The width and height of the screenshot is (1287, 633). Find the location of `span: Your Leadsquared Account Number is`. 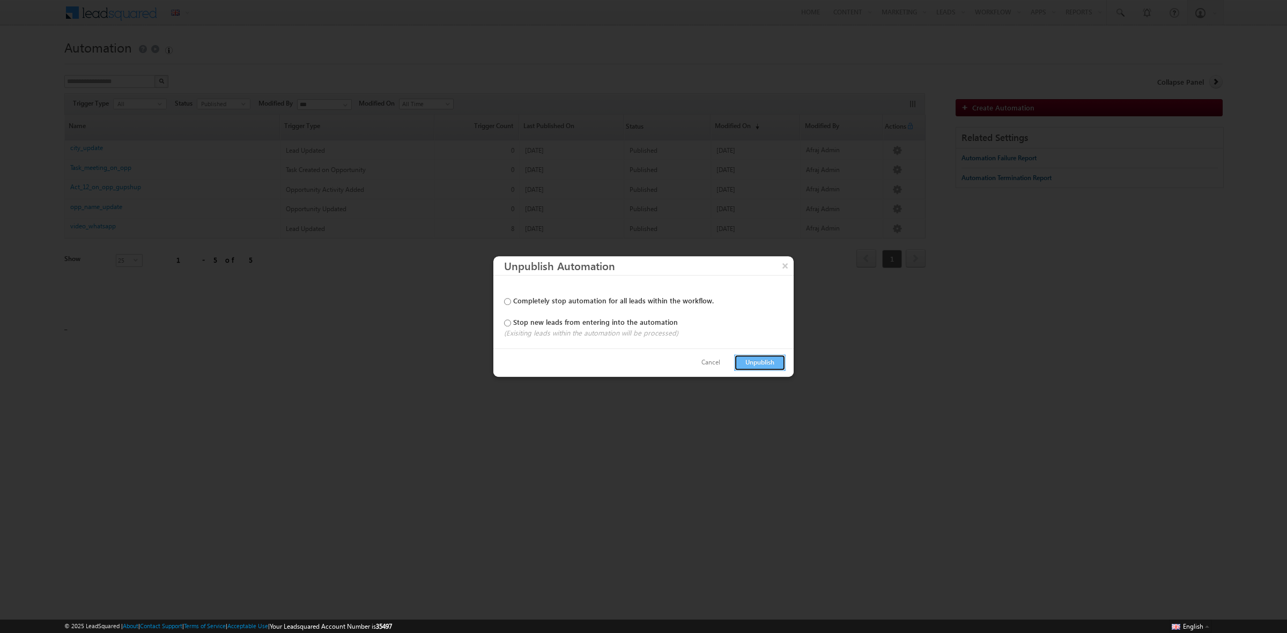

span: Your Leadsquared Account Number is is located at coordinates (331, 626).